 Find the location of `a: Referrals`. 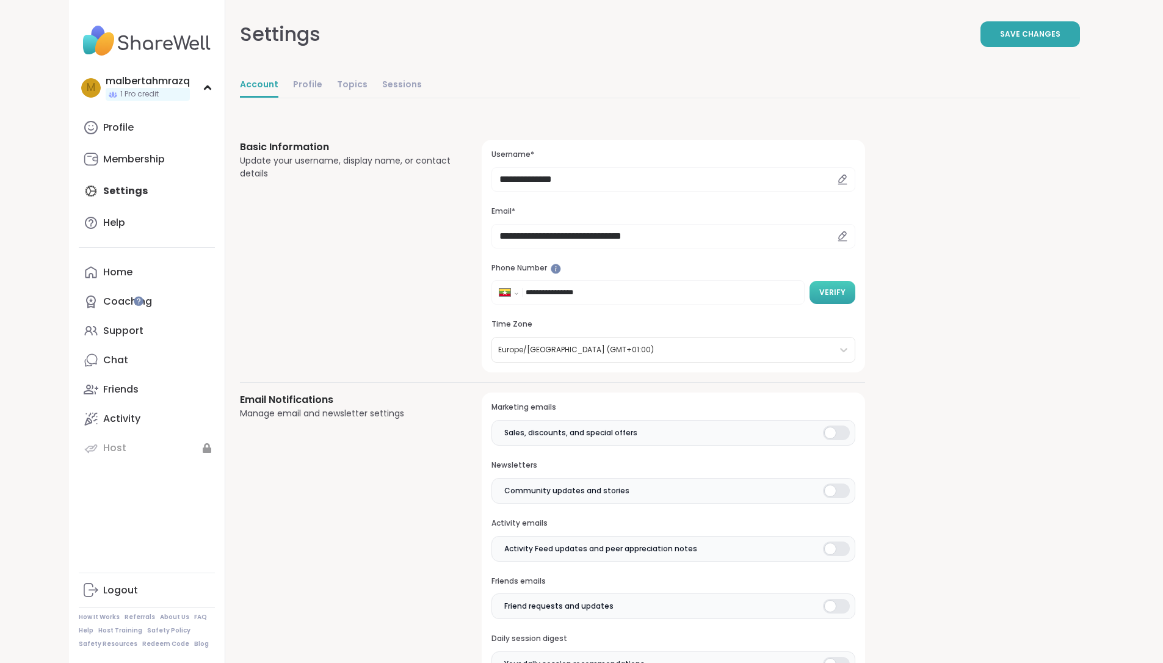

a: Referrals is located at coordinates (140, 617).